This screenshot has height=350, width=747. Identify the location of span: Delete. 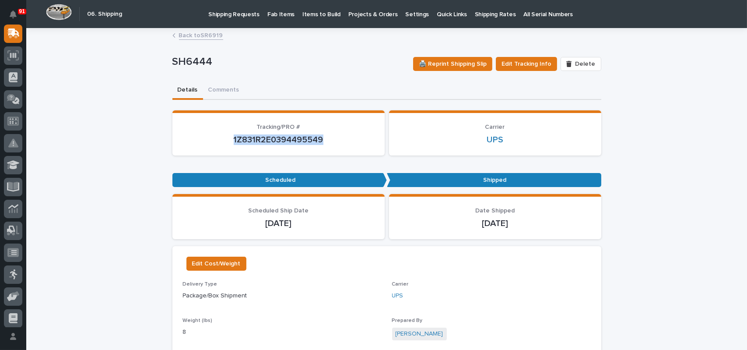
(586, 64).